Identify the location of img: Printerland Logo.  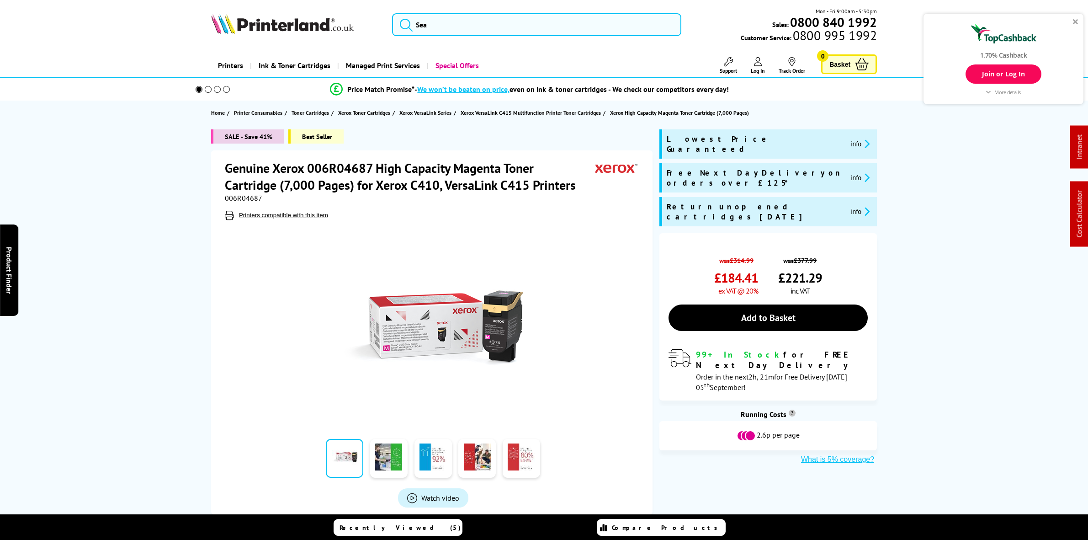
(282, 24).